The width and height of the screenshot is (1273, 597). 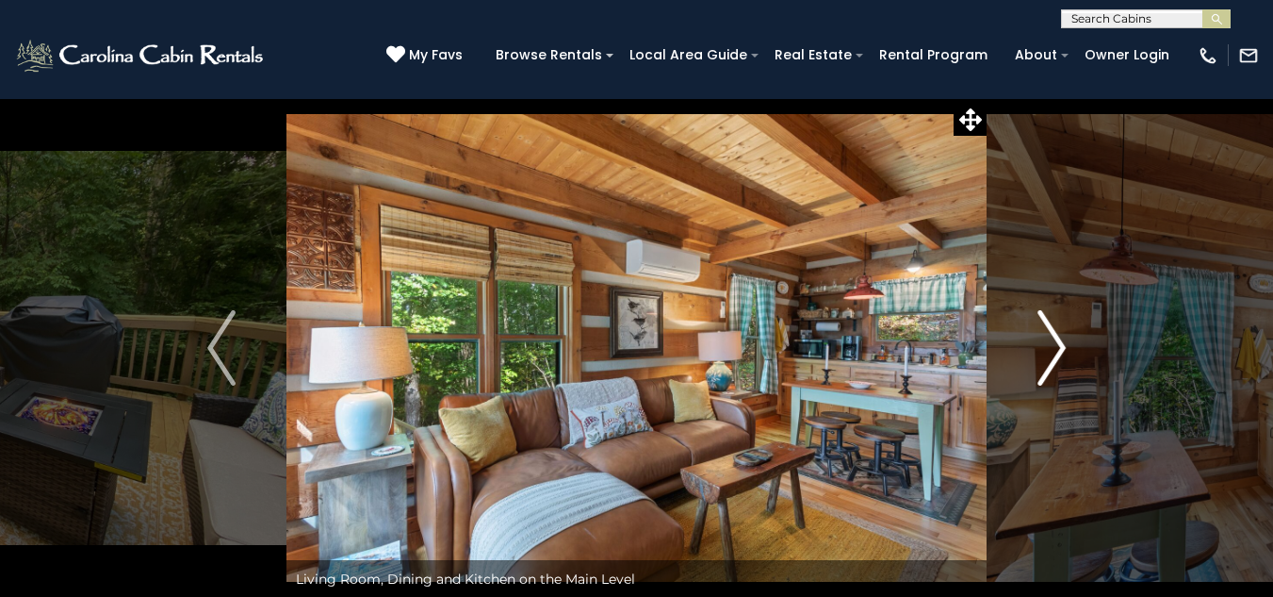 I want to click on a: About, so click(x=1036, y=55).